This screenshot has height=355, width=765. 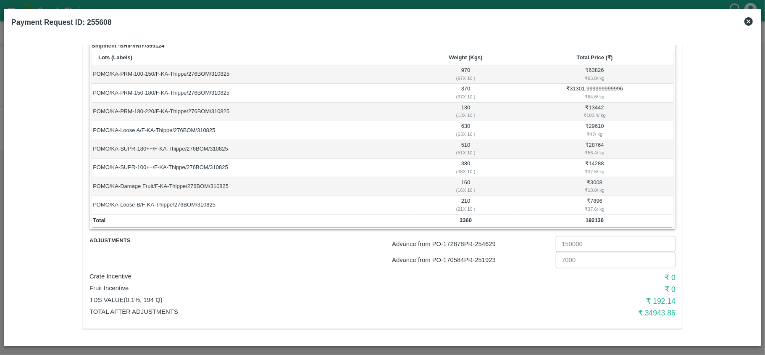 What do you see at coordinates (466, 168) in the screenshot?
I see `td: 380` at bounding box center [466, 168].